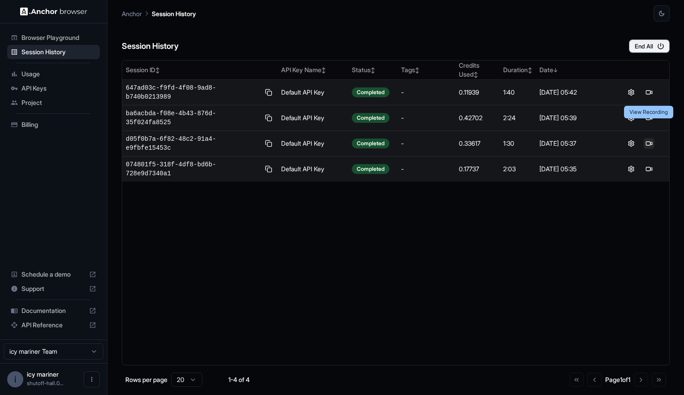 This screenshot has height=395, width=684. What do you see at coordinates (59, 74) in the screenshot?
I see `span: Usage` at bounding box center [59, 74].